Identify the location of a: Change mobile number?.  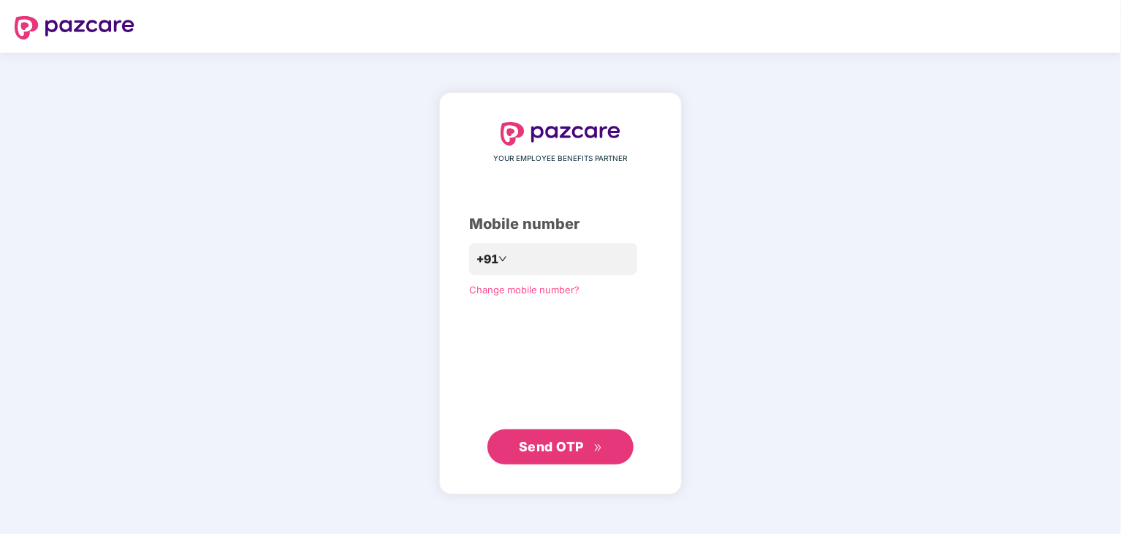
(524, 289).